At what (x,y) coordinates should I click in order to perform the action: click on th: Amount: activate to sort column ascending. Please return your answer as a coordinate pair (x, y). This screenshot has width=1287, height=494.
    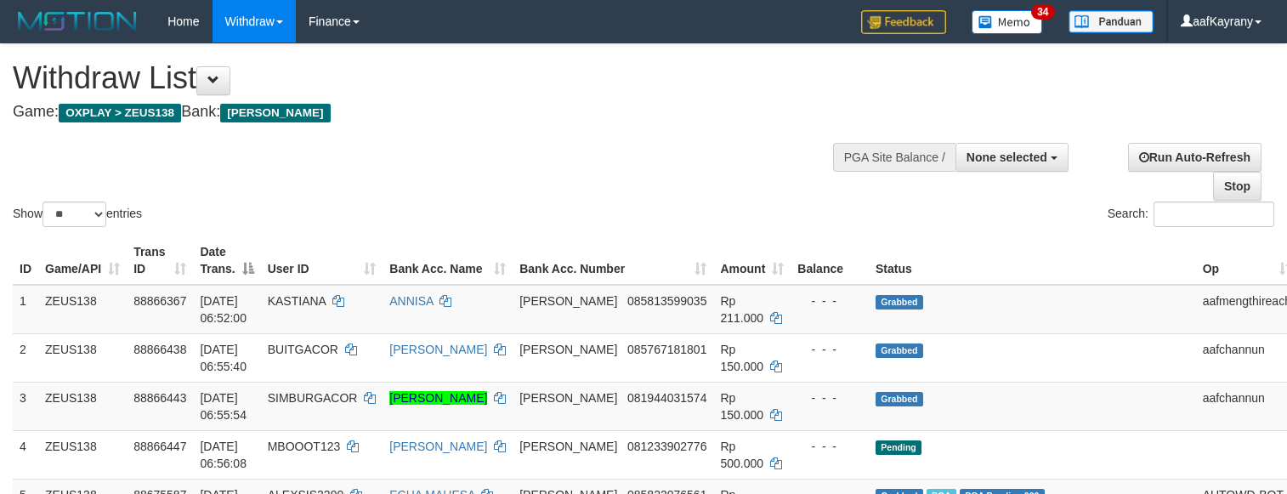
    Looking at the image, I should click on (751, 260).